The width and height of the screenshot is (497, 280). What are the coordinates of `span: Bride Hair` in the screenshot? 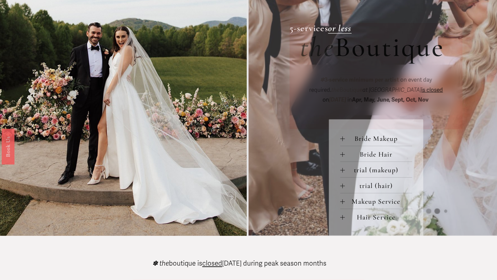 It's located at (379, 154).